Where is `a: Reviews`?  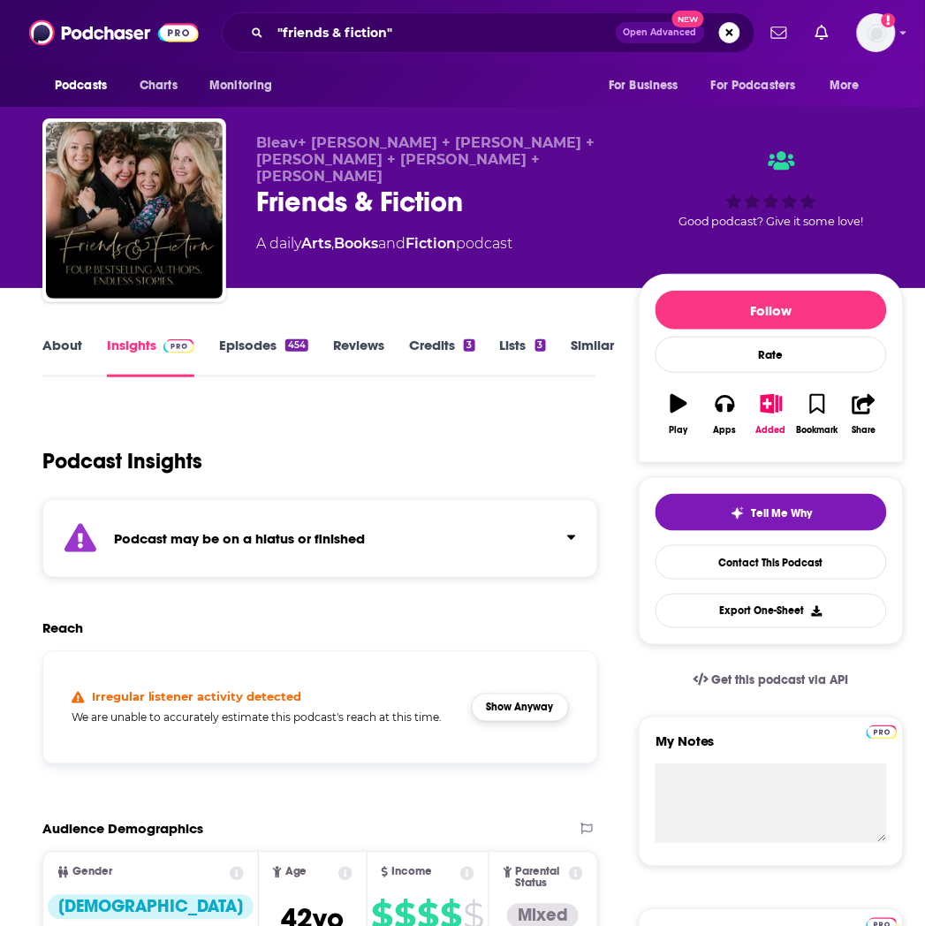 a: Reviews is located at coordinates (359, 357).